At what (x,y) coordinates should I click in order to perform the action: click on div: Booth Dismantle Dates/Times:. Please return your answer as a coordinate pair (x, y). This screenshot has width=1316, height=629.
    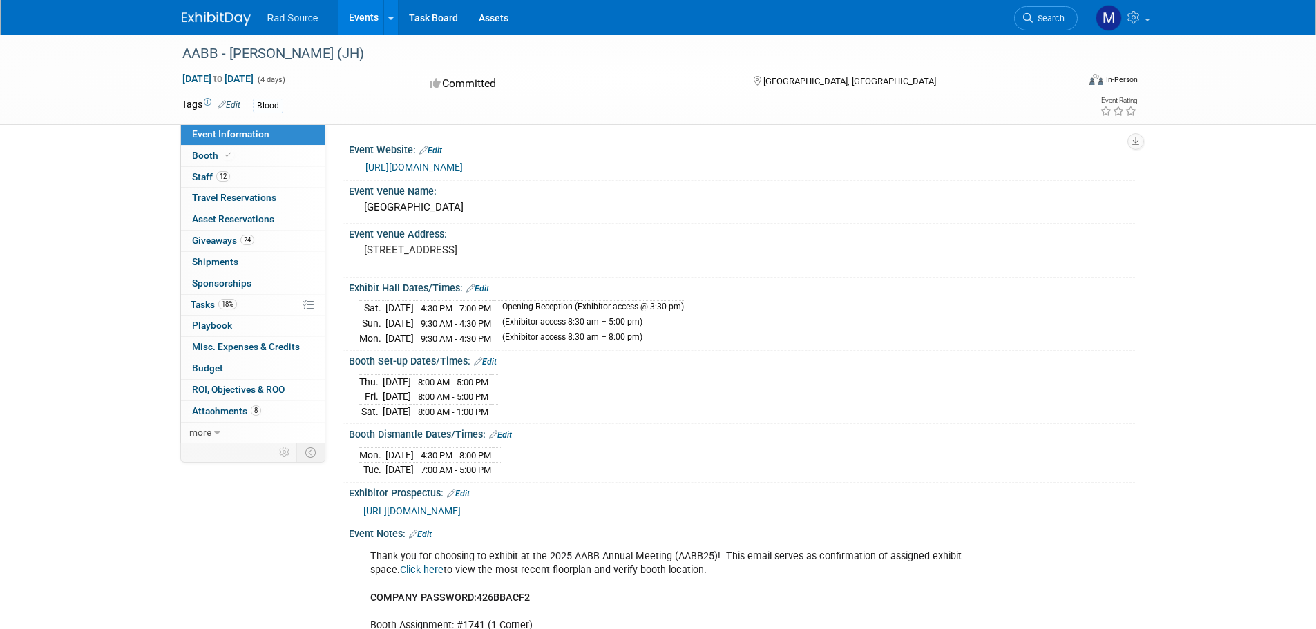
    Looking at the image, I should click on (742, 433).